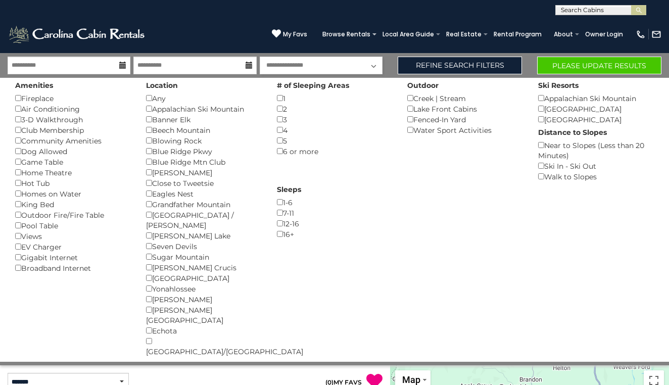 The height and width of the screenshot is (385, 669). I want to click on div: Sugar Mountain, so click(204, 257).